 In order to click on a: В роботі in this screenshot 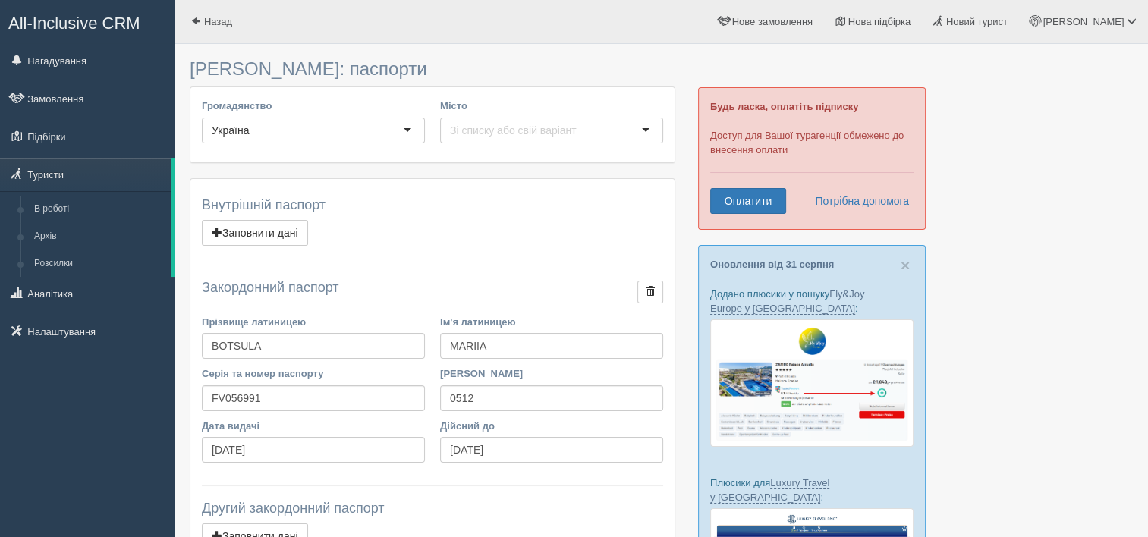, I will do `click(99, 209)`.